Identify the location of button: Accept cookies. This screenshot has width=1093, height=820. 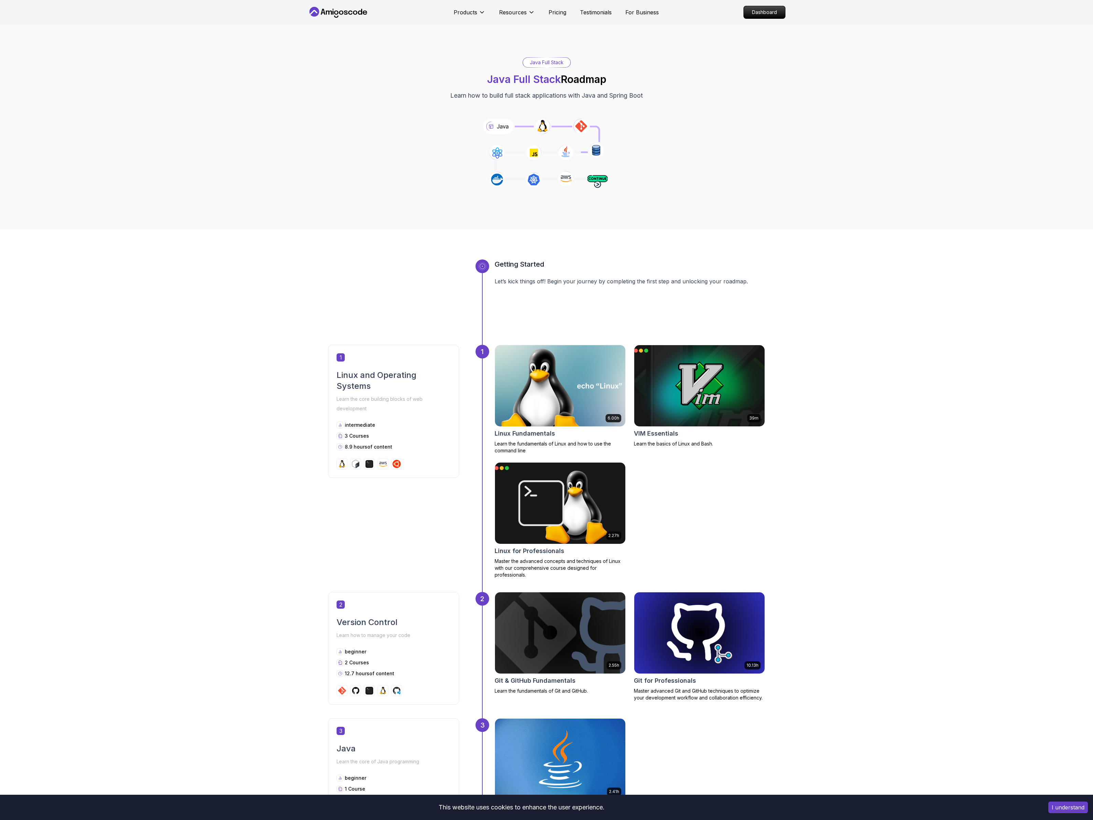
(1069, 808).